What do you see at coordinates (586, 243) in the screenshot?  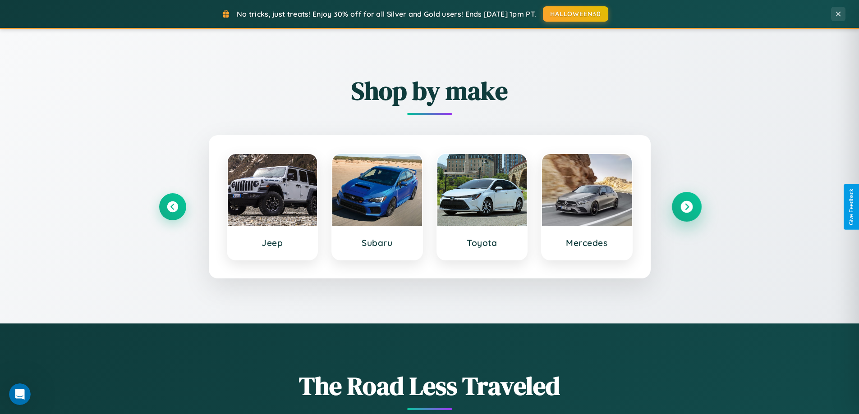 I see `h3: Mercedes` at bounding box center [586, 243].